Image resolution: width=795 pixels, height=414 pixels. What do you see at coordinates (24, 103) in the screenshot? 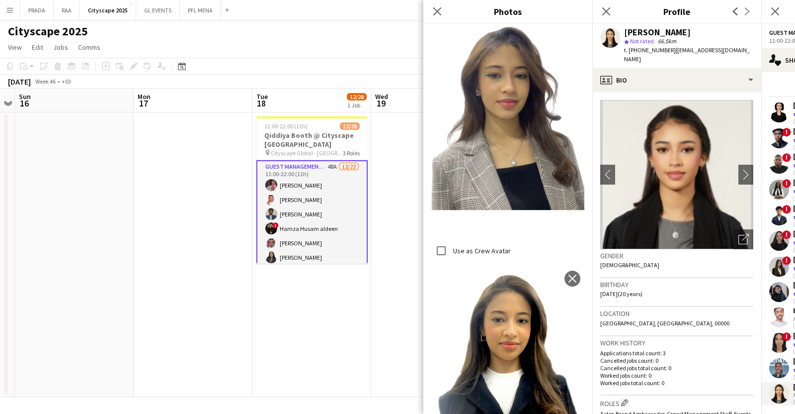
I see `span: 16` at bounding box center [24, 103].